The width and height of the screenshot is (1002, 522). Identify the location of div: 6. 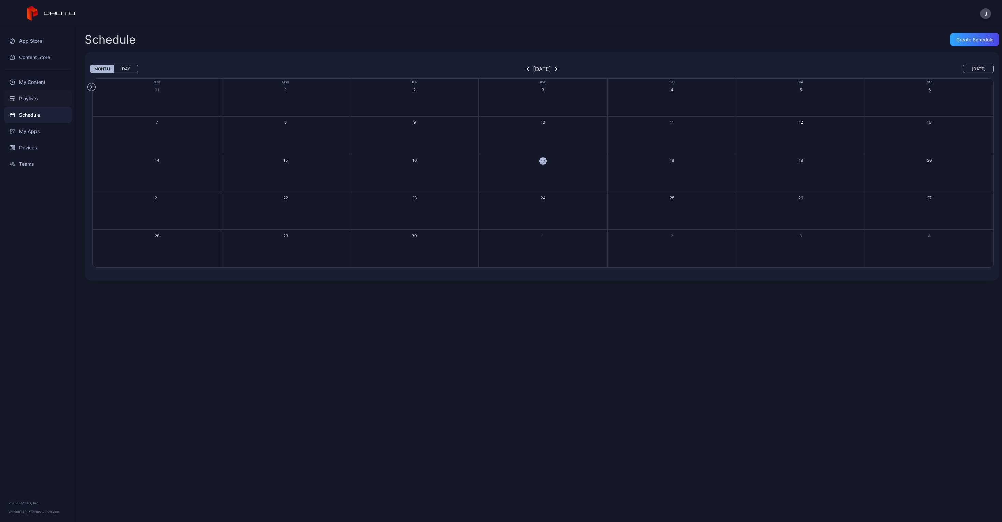
(929, 90).